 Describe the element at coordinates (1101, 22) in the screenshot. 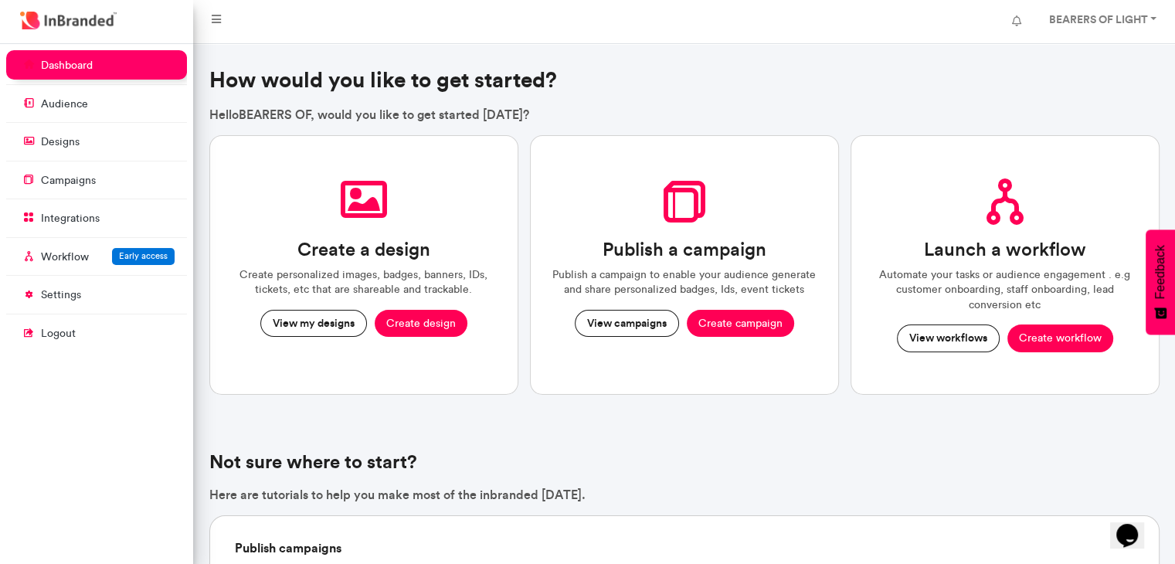

I see `a: BEARERS OF LIGHT` at that location.